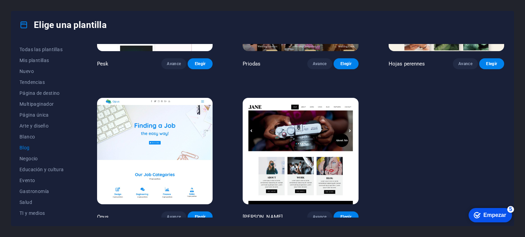 This screenshot has width=525, height=237. What do you see at coordinates (26, 202) in the screenshot?
I see `font: Salud` at bounding box center [26, 202].